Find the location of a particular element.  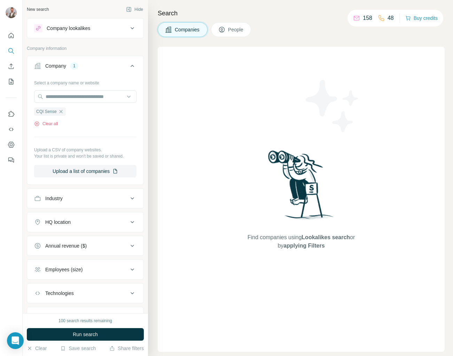

span: Lookalikes search is located at coordinates (326, 237).